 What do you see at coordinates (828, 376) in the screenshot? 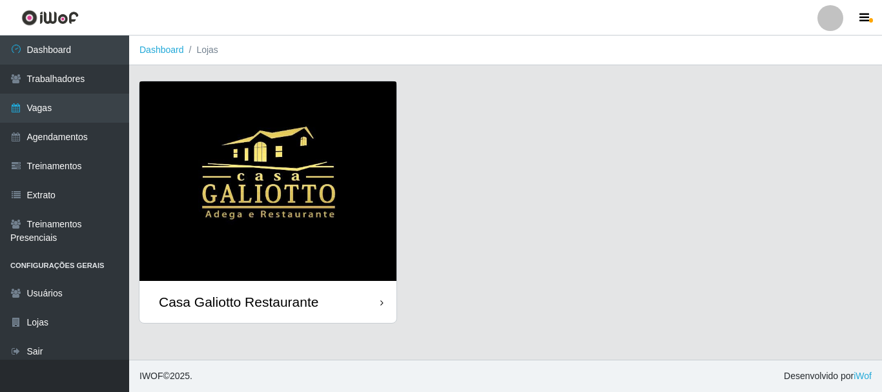
I see `span: Desenvolvido por` at bounding box center [828, 376].